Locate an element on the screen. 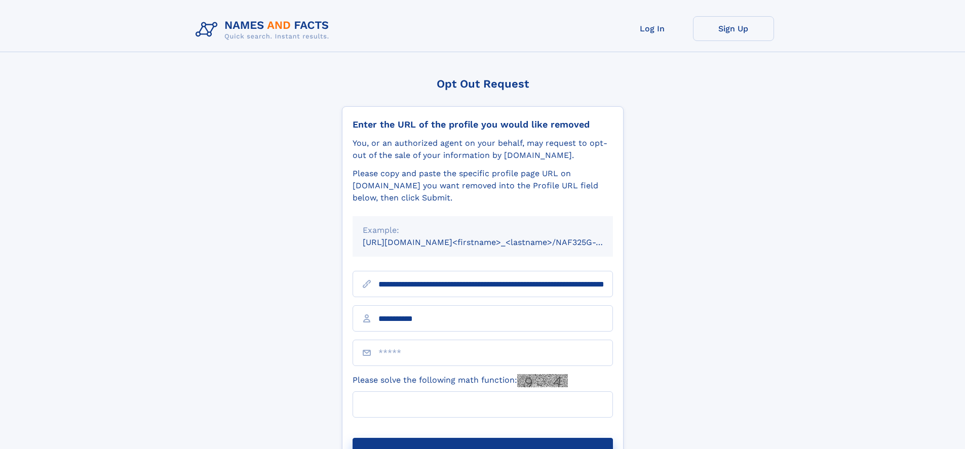 The image size is (965, 449). div: Opt Out Request is located at coordinates (483, 84).